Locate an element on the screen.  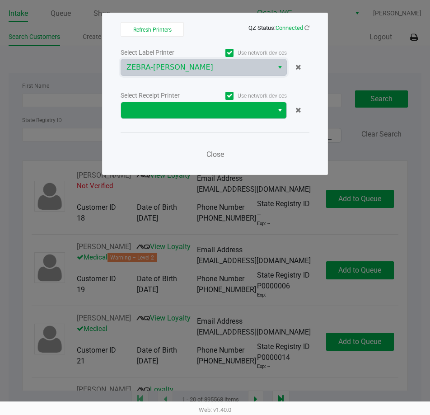
span: Refresh Printers is located at coordinates (152, 30).